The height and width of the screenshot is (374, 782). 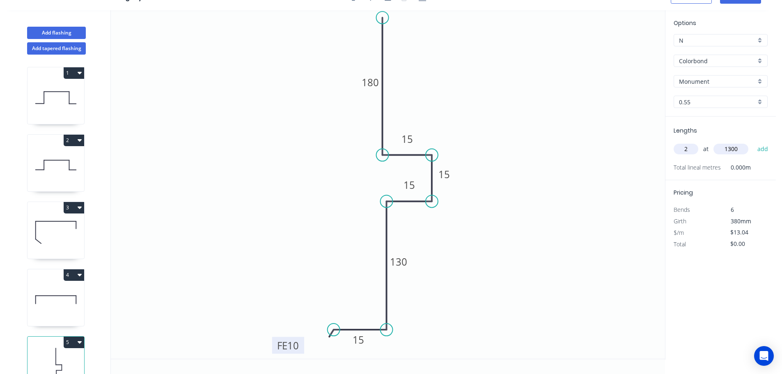 What do you see at coordinates (685, 23) in the screenshot?
I see `span: Options` at bounding box center [685, 23].